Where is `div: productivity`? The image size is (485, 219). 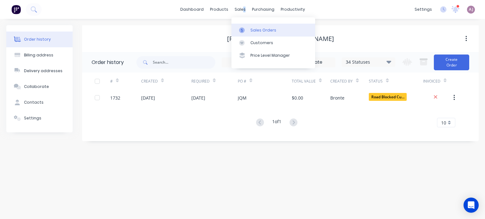 div: productivity is located at coordinates (293, 9).